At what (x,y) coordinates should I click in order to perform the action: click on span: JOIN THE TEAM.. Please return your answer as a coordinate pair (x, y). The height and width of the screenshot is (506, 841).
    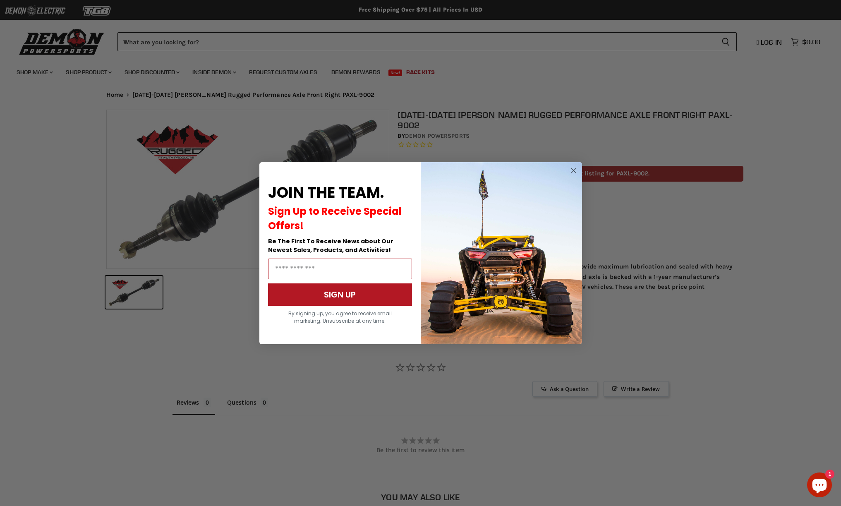
    Looking at the image, I should click on (326, 192).